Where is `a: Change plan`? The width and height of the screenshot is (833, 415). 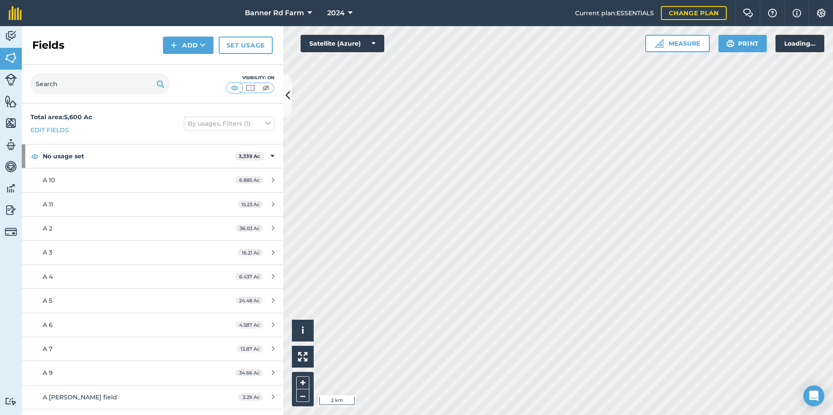
a: Change plan is located at coordinates (693, 13).